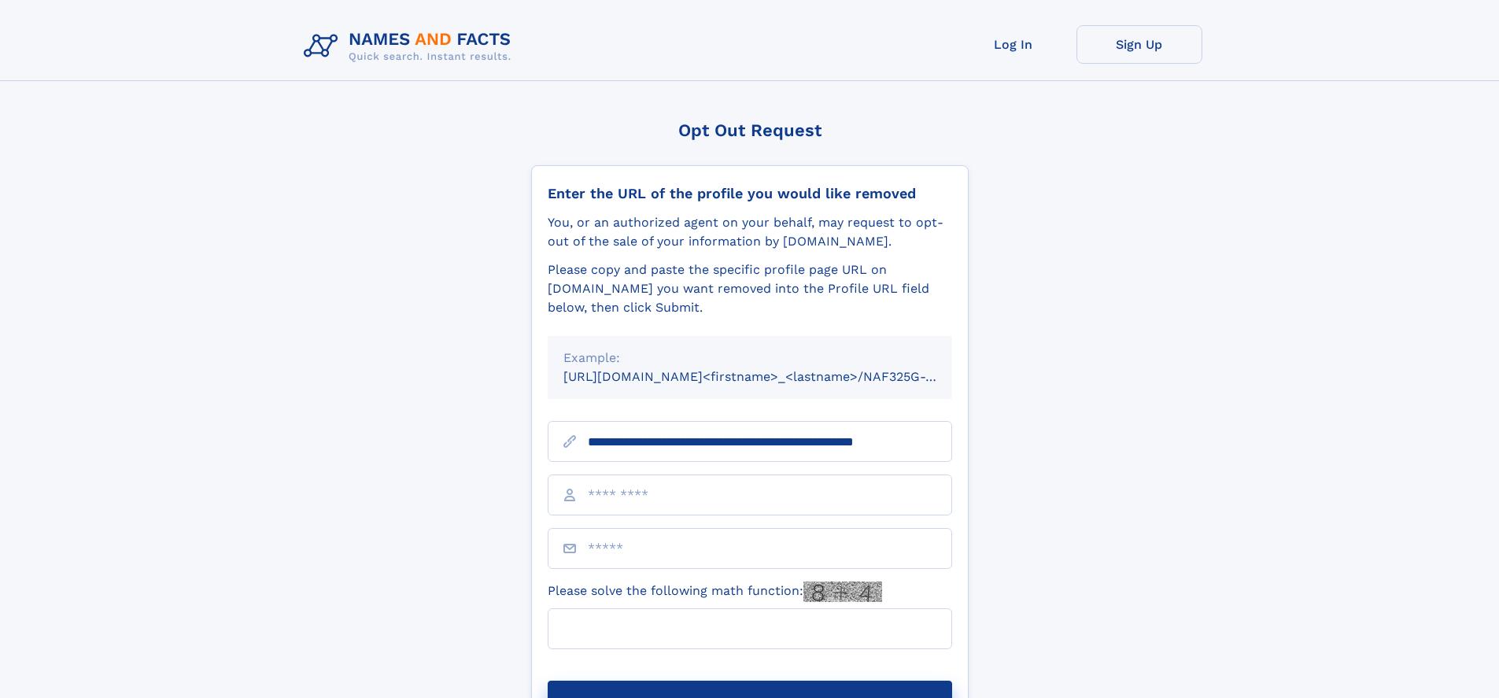 The height and width of the screenshot is (698, 1499). I want to click on a: Sign Up, so click(1140, 44).